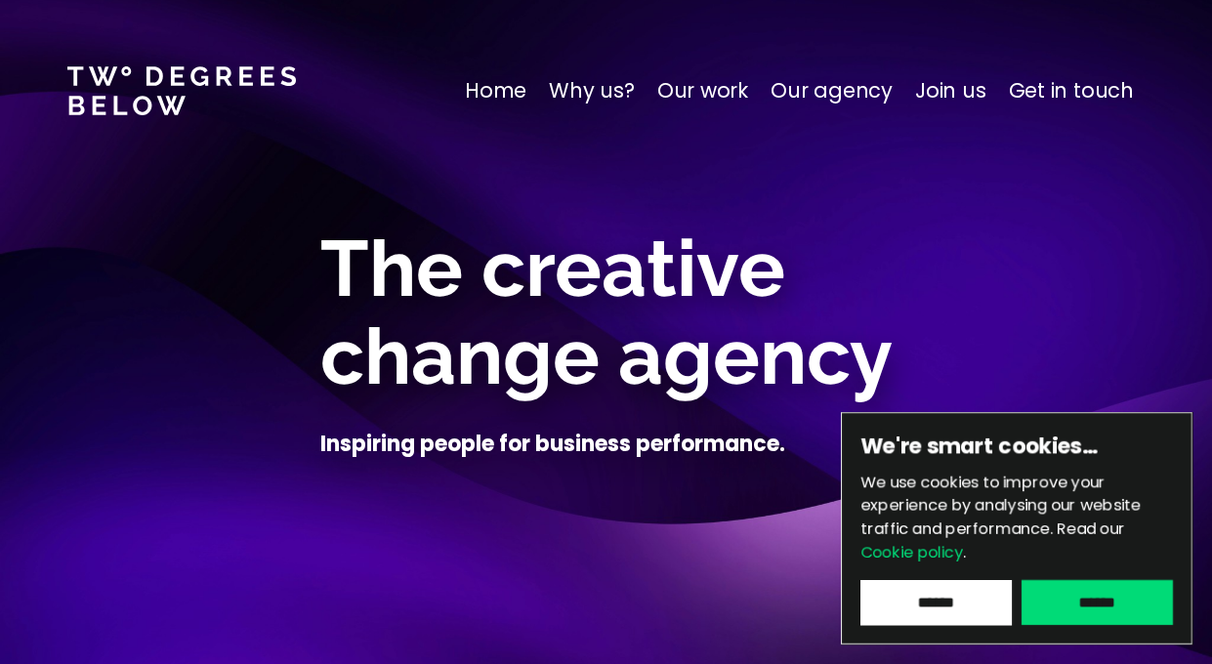  What do you see at coordinates (553, 444) in the screenshot?
I see `h4: Inspiring people for business performance.` at bounding box center [553, 444].